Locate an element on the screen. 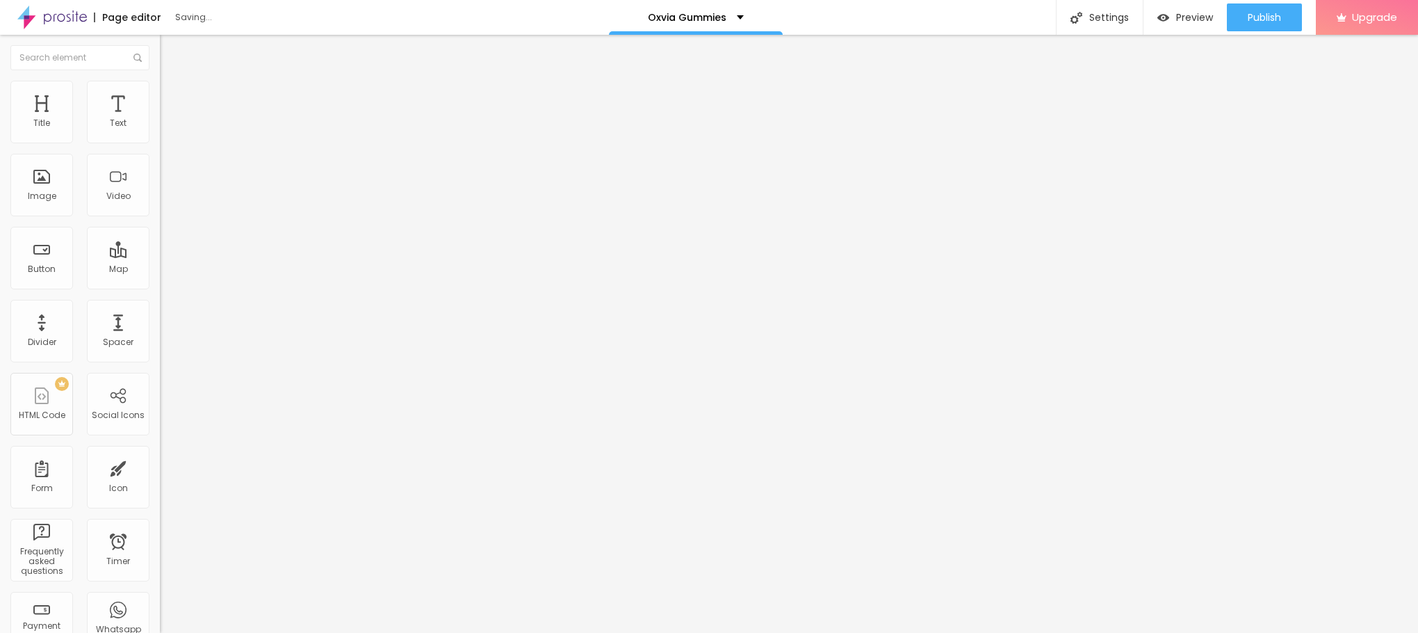  button: Publish is located at coordinates (1265, 17).